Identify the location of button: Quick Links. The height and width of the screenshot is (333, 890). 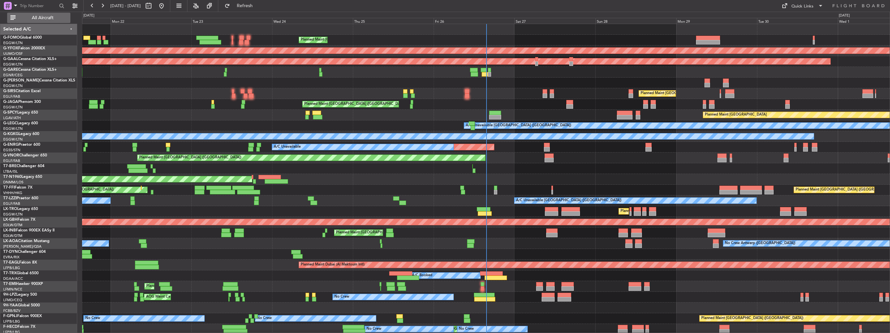
(802, 6).